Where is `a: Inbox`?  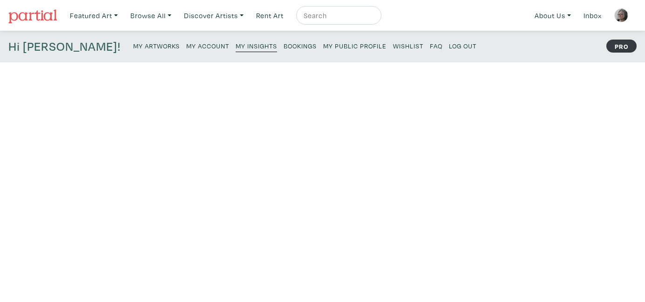
a: Inbox is located at coordinates (592, 15).